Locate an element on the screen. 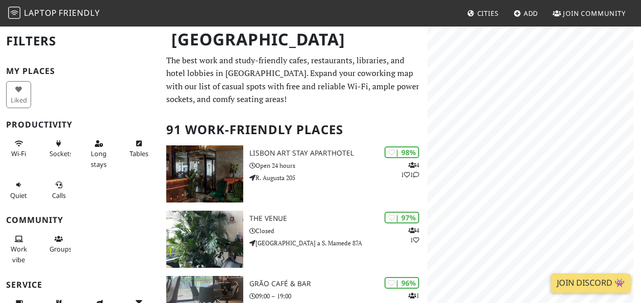 This screenshot has width=641, height=303. span: Power sockets is located at coordinates (61, 154).